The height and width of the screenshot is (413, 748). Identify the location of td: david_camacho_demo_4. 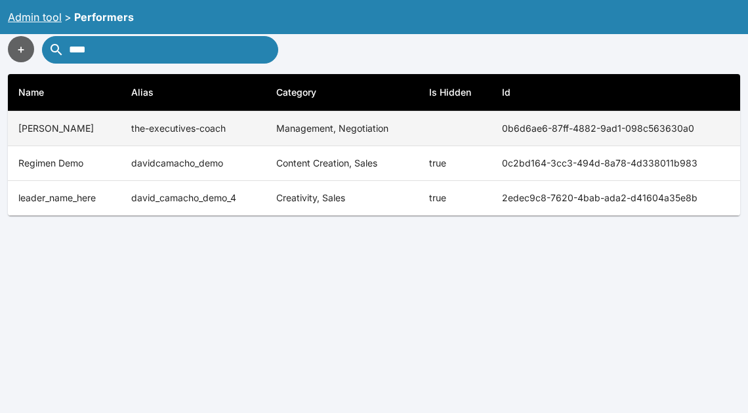
(193, 198).